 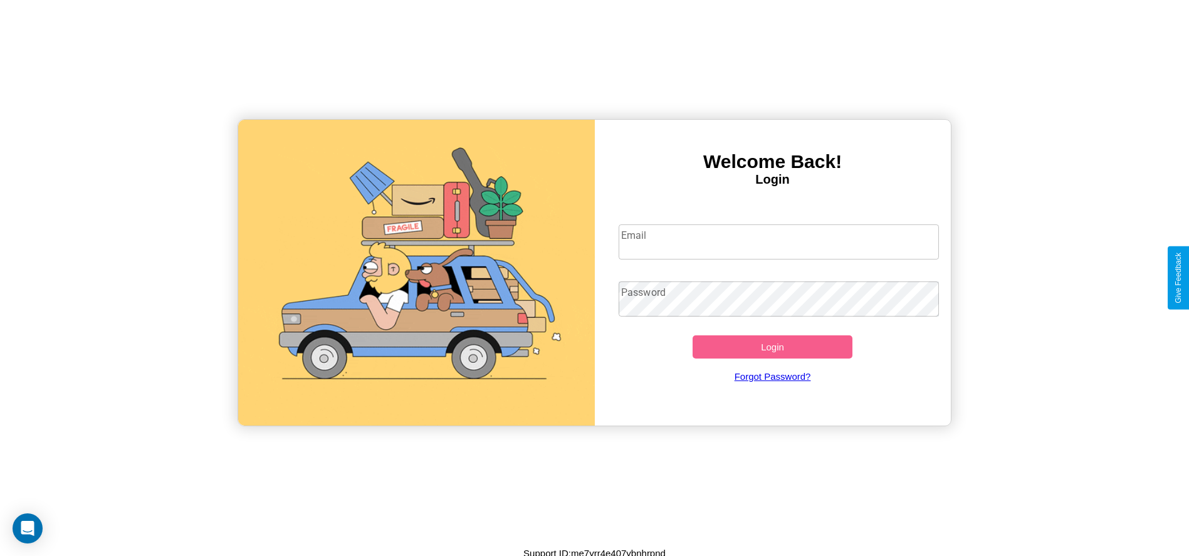 I want to click on button: Login, so click(x=773, y=347).